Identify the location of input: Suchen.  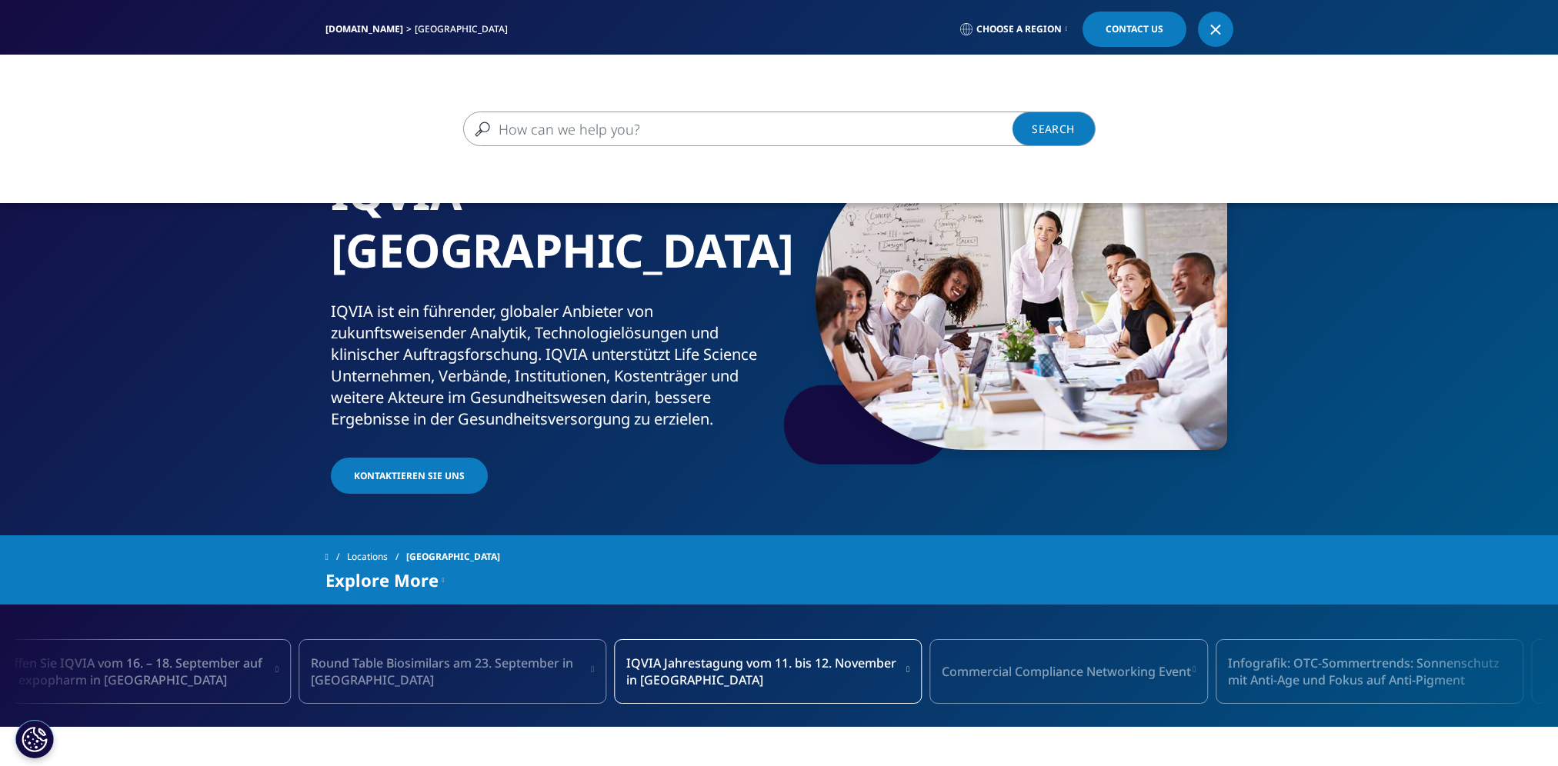
(757, 129).